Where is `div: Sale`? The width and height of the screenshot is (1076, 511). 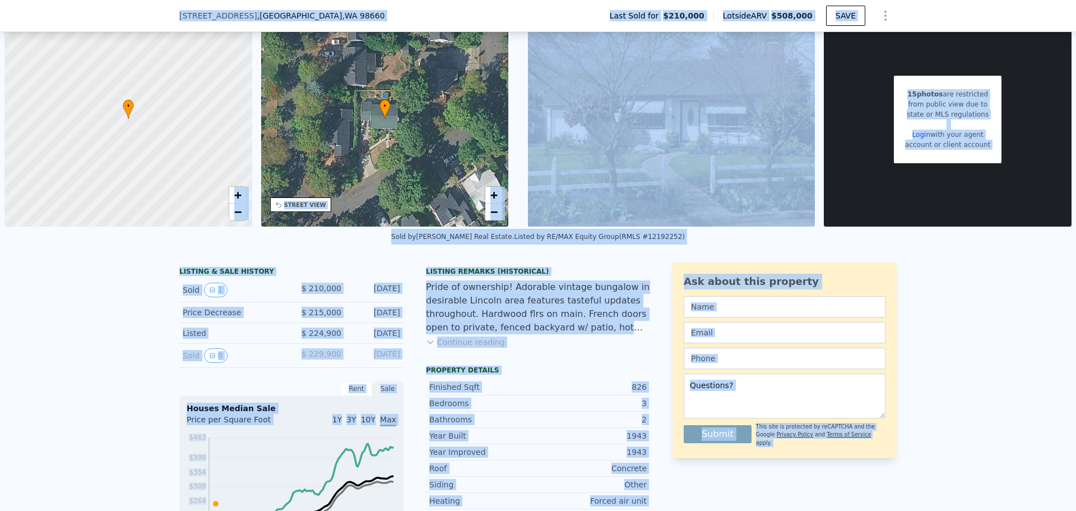
div: Sale is located at coordinates (388, 388).